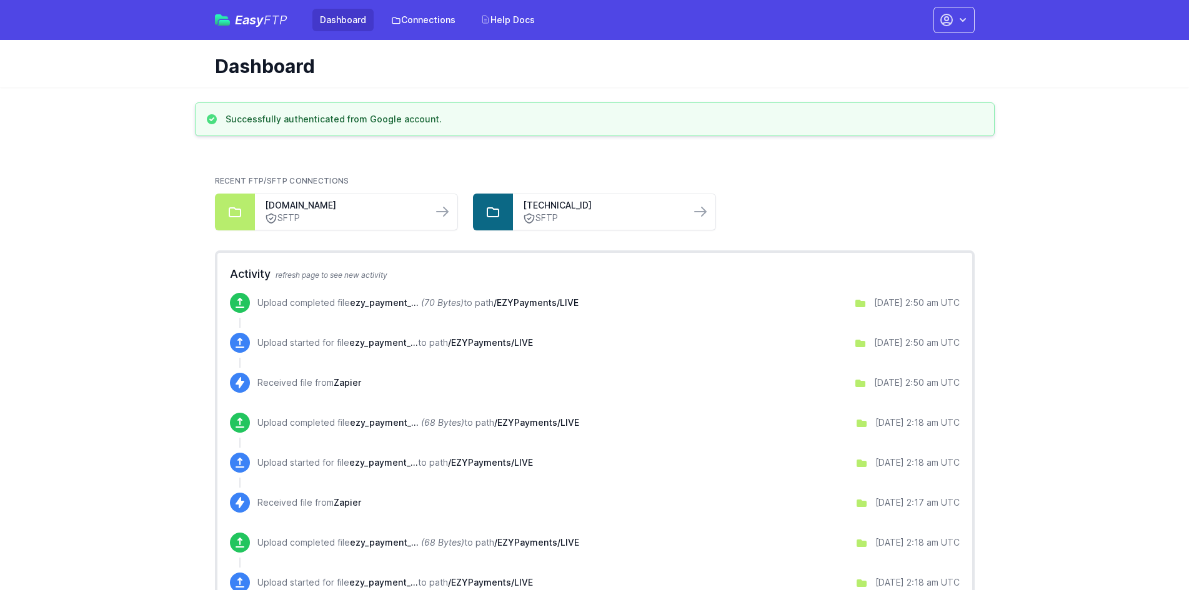  What do you see at coordinates (343, 20) in the screenshot?
I see `a: Dashboard` at bounding box center [343, 20].